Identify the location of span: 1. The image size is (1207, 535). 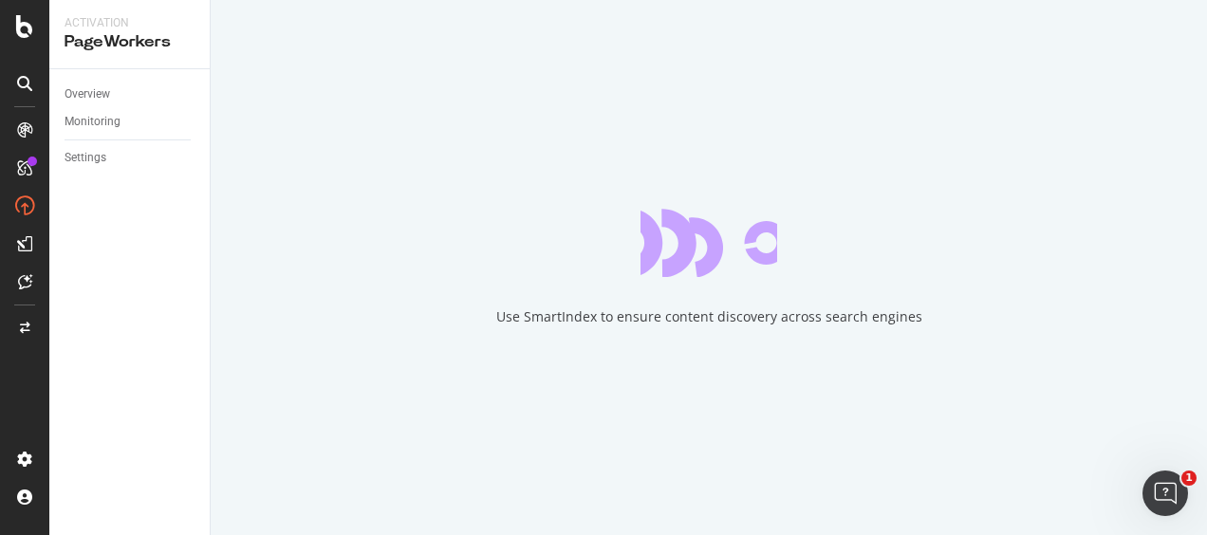
(1189, 478).